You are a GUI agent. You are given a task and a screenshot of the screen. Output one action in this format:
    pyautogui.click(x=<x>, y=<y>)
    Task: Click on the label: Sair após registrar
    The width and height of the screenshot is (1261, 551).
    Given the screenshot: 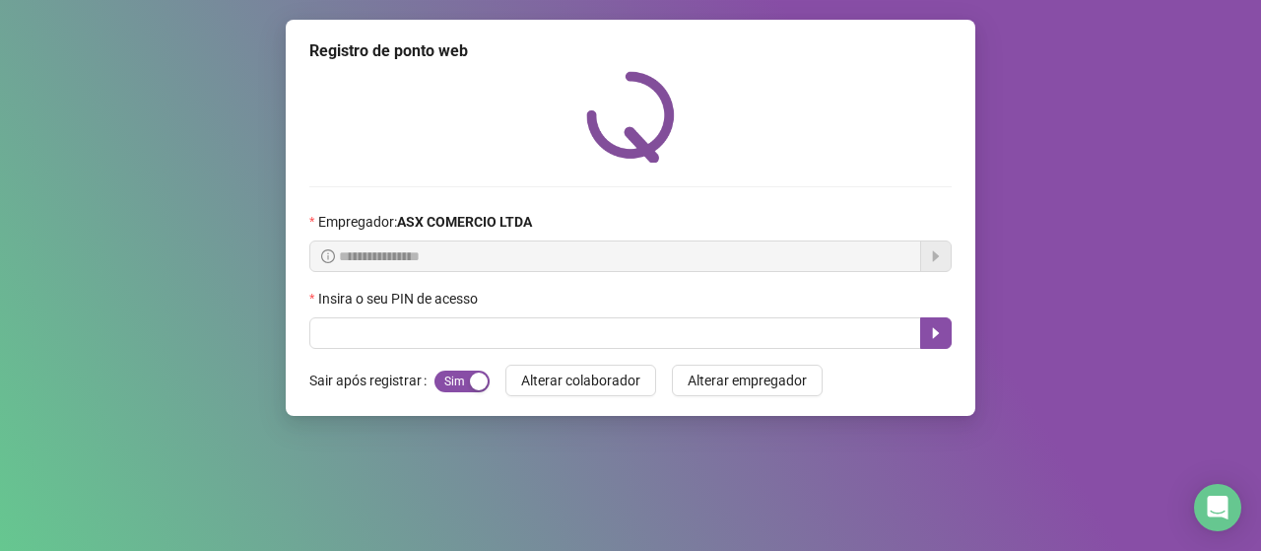 What is the action you would take?
    pyautogui.click(x=371, y=380)
    